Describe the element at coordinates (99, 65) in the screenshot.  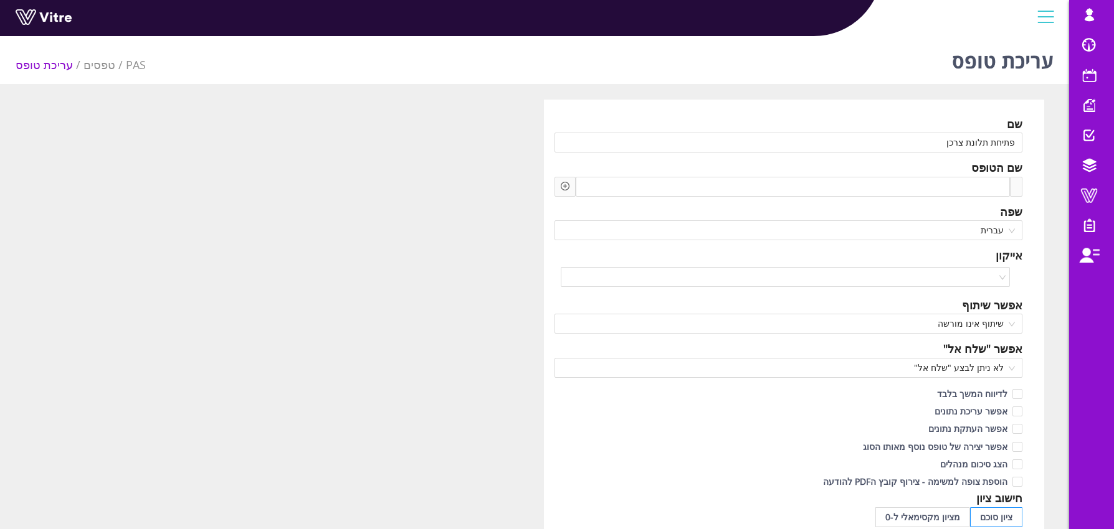
I see `a: טפסים` at that location.